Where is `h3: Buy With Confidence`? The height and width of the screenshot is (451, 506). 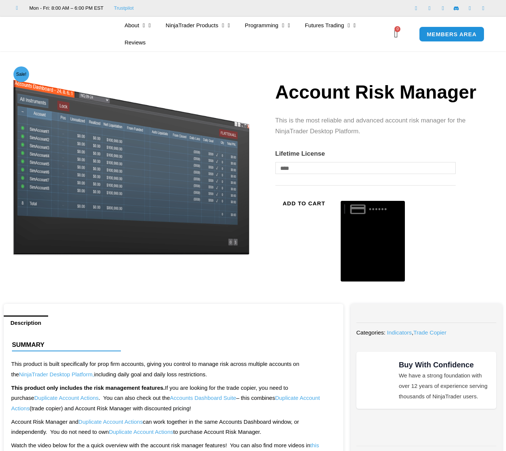
h3: Buy With Confidence is located at coordinates (444, 365).